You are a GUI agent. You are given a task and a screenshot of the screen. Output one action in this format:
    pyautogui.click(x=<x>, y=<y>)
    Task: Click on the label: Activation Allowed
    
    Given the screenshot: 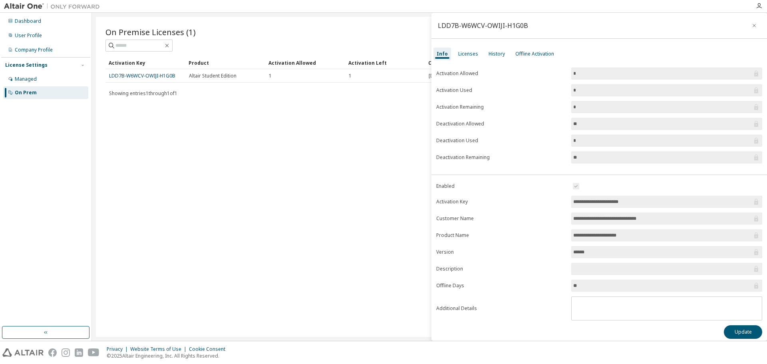 What is the action you would take?
    pyautogui.click(x=502, y=74)
    